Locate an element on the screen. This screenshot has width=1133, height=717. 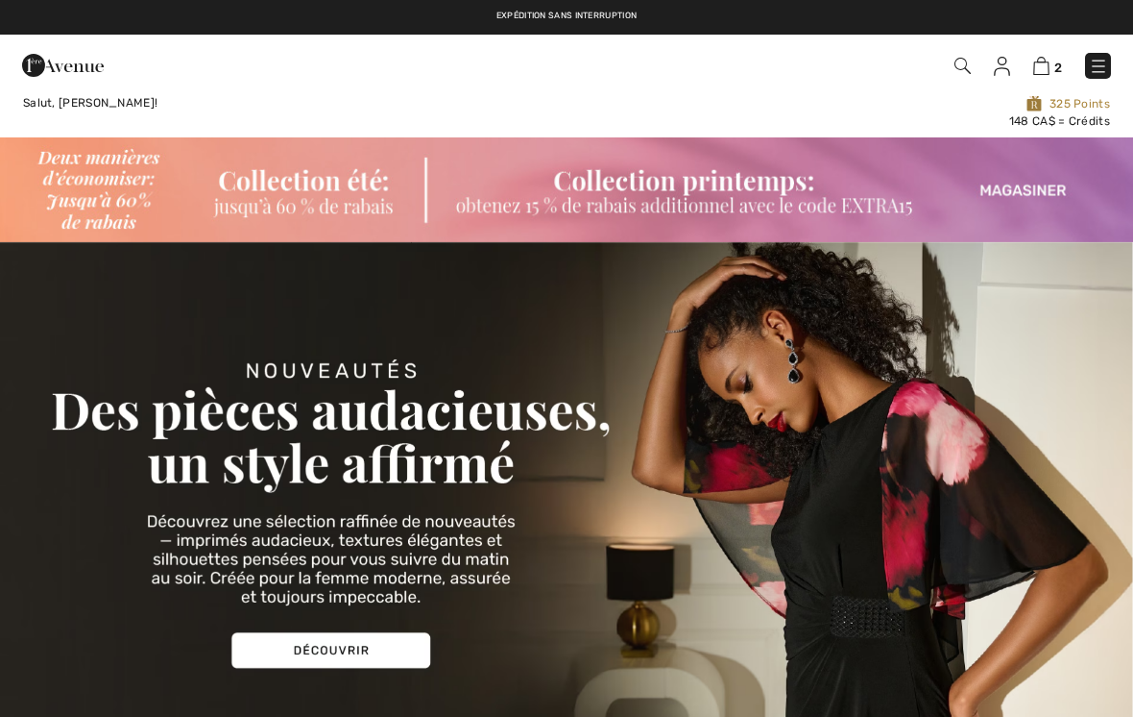
img: Recherche is located at coordinates (962, 65).